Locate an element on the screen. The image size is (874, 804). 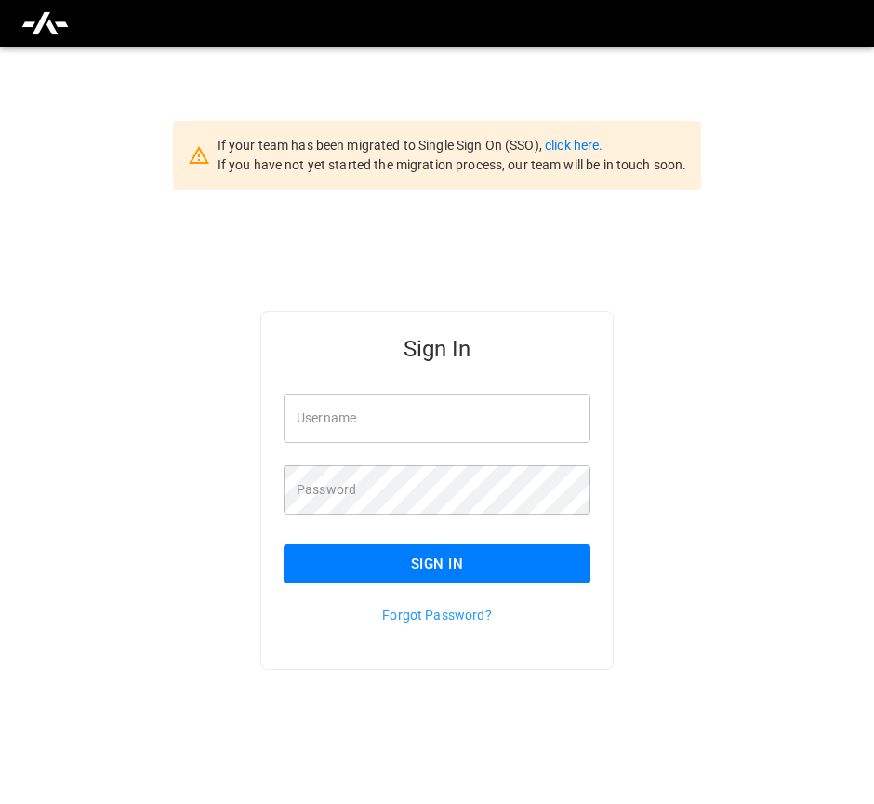
p: Forgot Password? is located at coordinates (437, 615).